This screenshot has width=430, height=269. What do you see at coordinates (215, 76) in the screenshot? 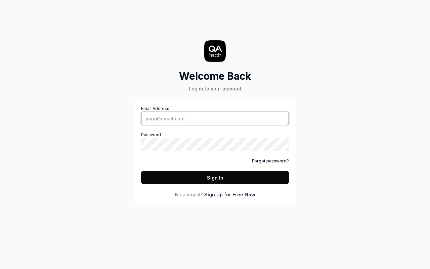
I see `h2: Welcome Back` at bounding box center [215, 76].